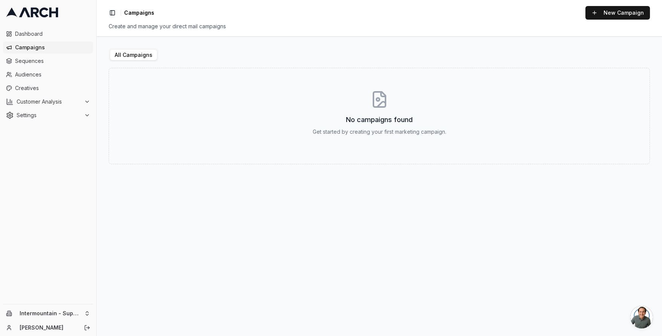 This screenshot has width=662, height=336. Describe the element at coordinates (52, 88) in the screenshot. I see `span: Creatives` at that location.